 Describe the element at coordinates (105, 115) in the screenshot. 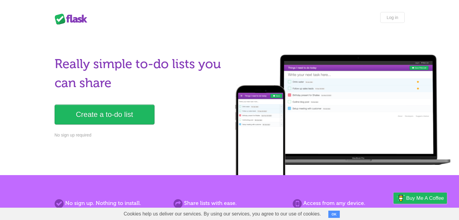

I see `a: Create a to-do list` at that location.